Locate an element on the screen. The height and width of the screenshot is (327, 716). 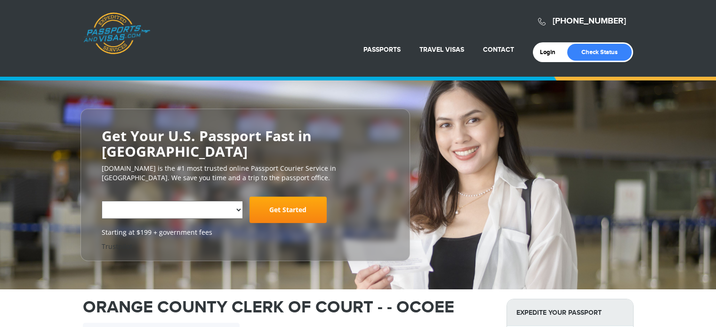
h1: ORANGE COUNTY CLERK OF COURT - - OCOEE is located at coordinates (288, 307).